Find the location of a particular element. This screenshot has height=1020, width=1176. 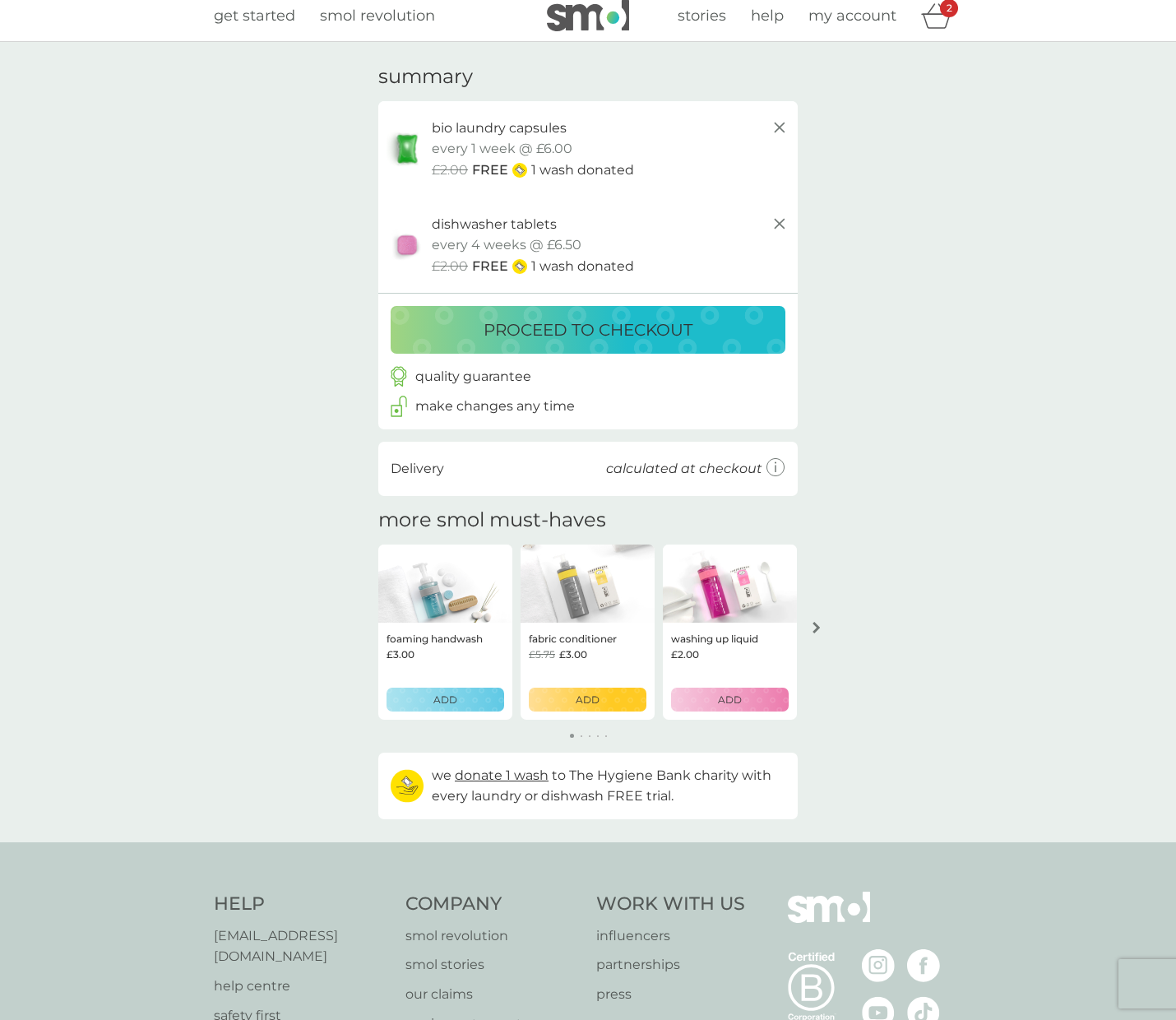

p: help centre is located at coordinates (301, 987).